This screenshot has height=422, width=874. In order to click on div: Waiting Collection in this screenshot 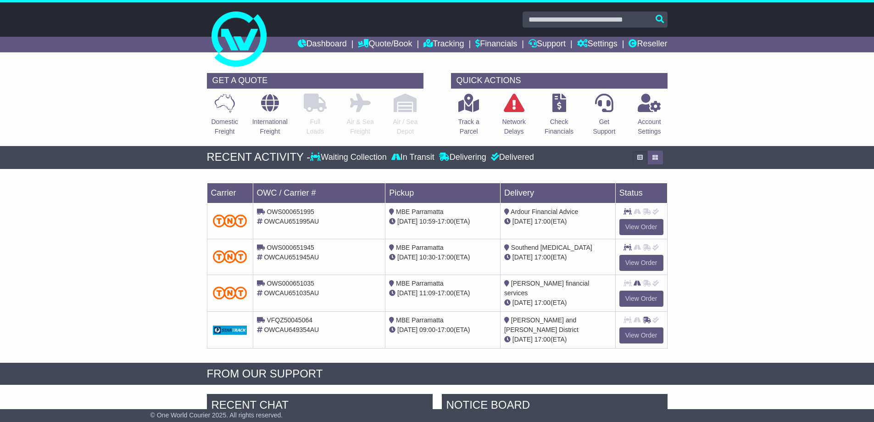, I will do `click(349, 157)`.